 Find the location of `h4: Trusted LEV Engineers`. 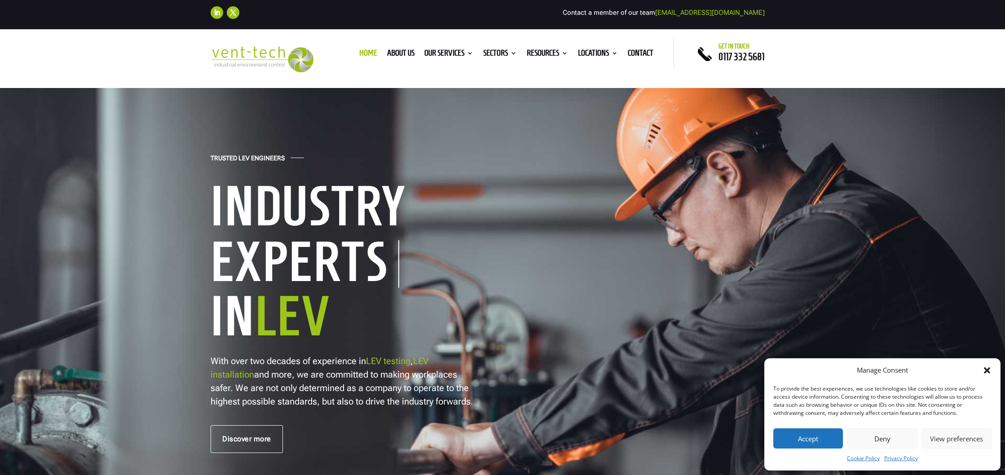

h4: Trusted LEV Engineers is located at coordinates (247, 160).